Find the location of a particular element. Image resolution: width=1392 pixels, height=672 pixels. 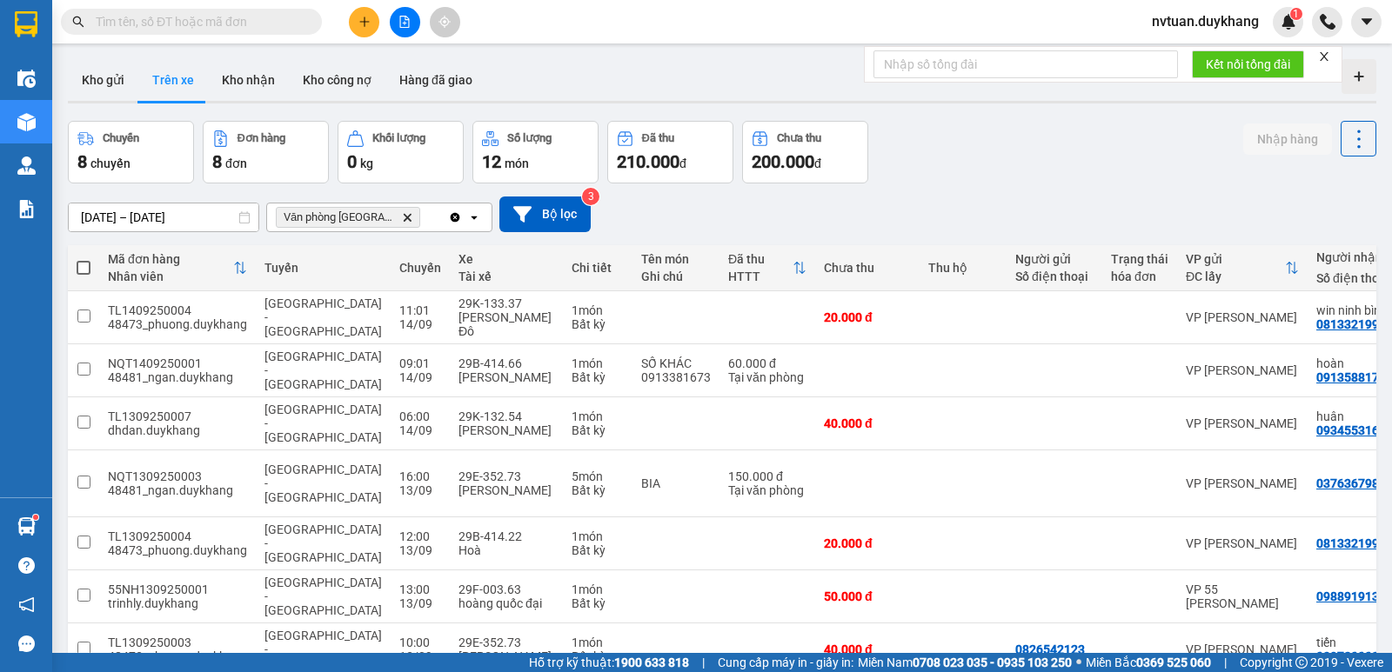

span: nvtuan.duykhang is located at coordinates (1205, 21).